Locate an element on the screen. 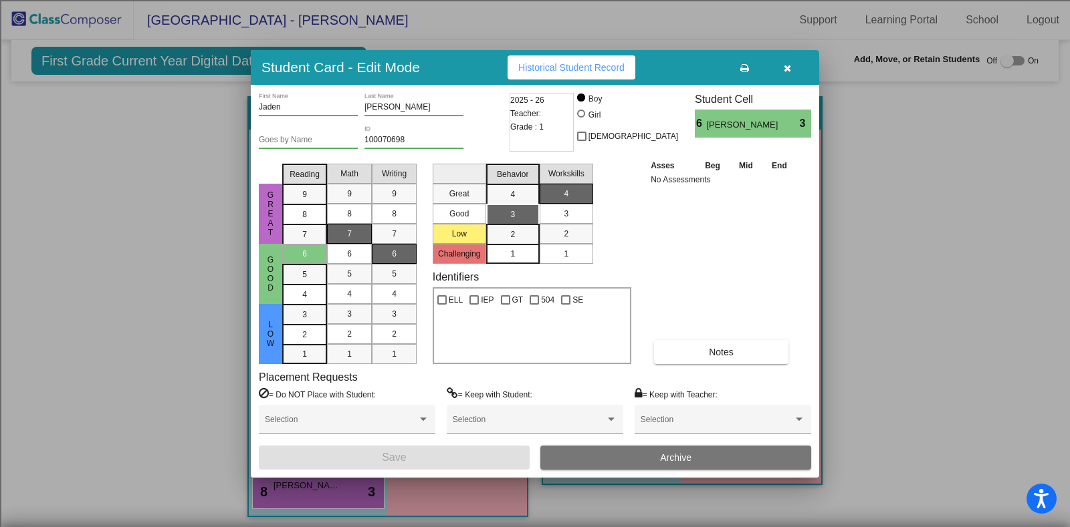 The width and height of the screenshot is (1070, 527). div: SAVE is located at coordinates (535, 412).